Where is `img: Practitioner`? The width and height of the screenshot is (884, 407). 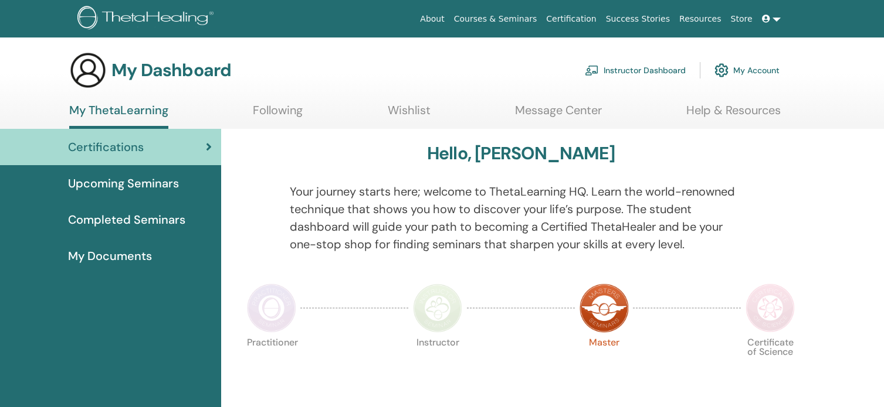
img: Practitioner is located at coordinates (271, 308).